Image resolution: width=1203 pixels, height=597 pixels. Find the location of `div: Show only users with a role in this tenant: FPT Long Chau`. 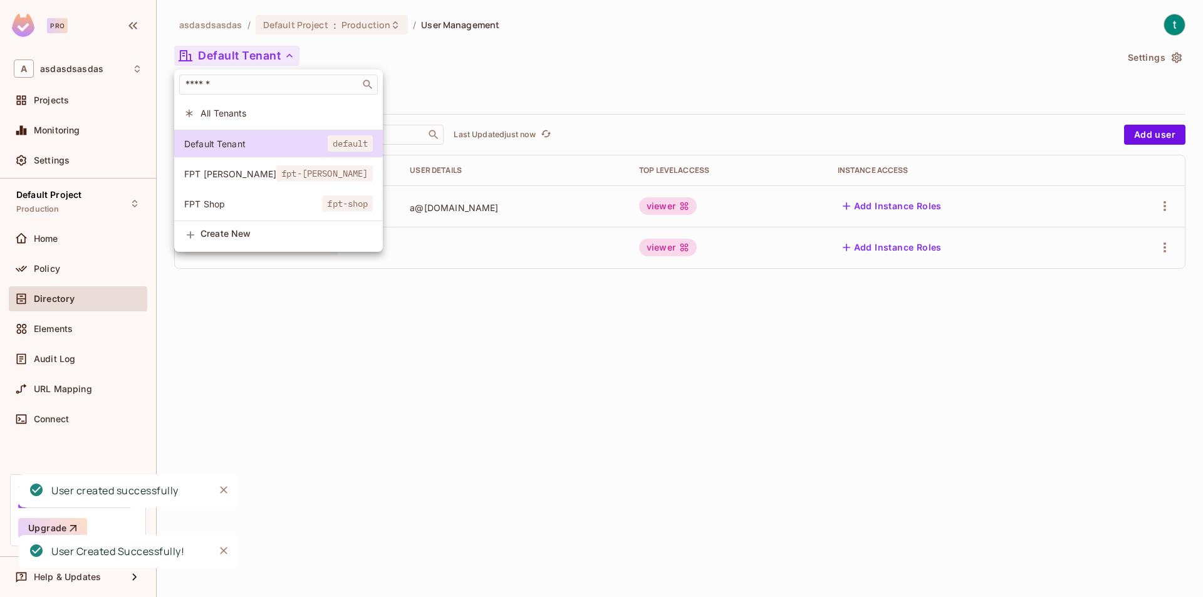

div: Show only users with a role in this tenant: FPT Long Chau is located at coordinates (278, 174).